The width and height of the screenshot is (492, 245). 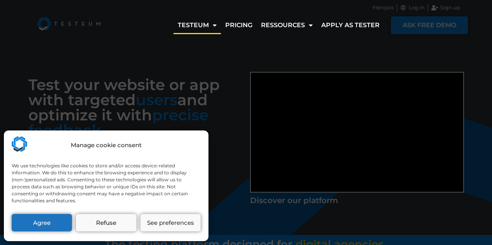 I want to click on button: Refuse, so click(x=106, y=223).